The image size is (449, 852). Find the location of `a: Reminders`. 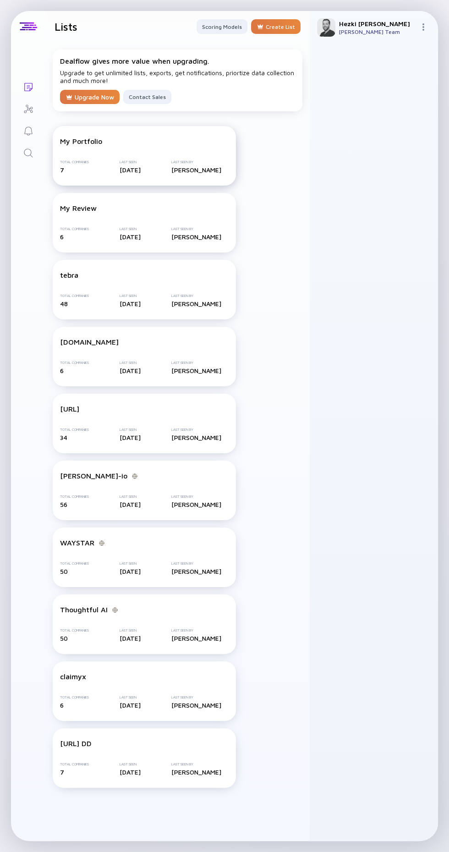

a: Reminders is located at coordinates (28, 130).